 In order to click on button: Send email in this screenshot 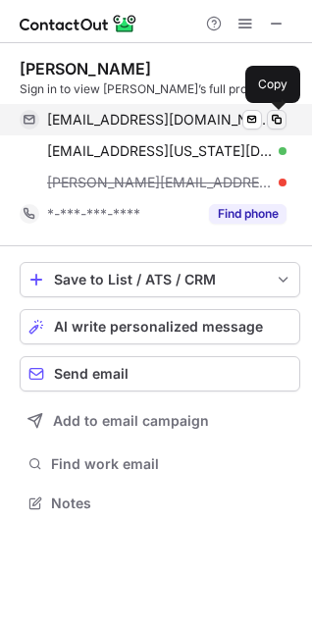, I will do `click(160, 374)`.